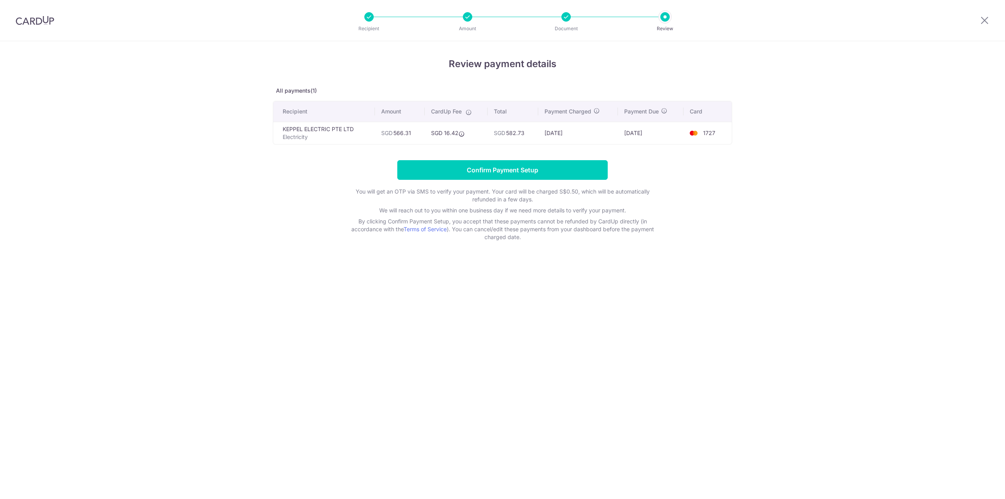 The width and height of the screenshot is (1005, 499). Describe the element at coordinates (325, 137) in the screenshot. I see `p: Electricity` at that location.